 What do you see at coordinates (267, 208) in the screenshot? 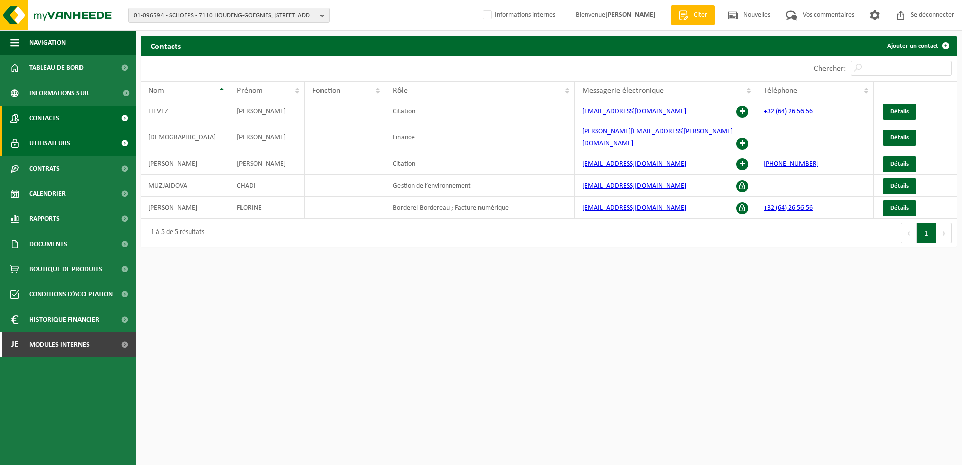
I see `td: FLORINE` at bounding box center [267, 208].